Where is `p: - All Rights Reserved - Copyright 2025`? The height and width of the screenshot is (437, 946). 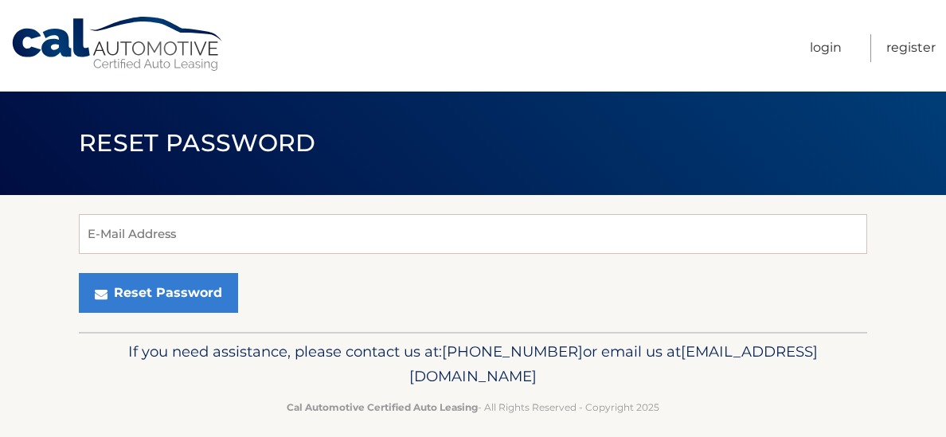
p: - All Rights Reserved - Copyright 2025 is located at coordinates (473, 407).